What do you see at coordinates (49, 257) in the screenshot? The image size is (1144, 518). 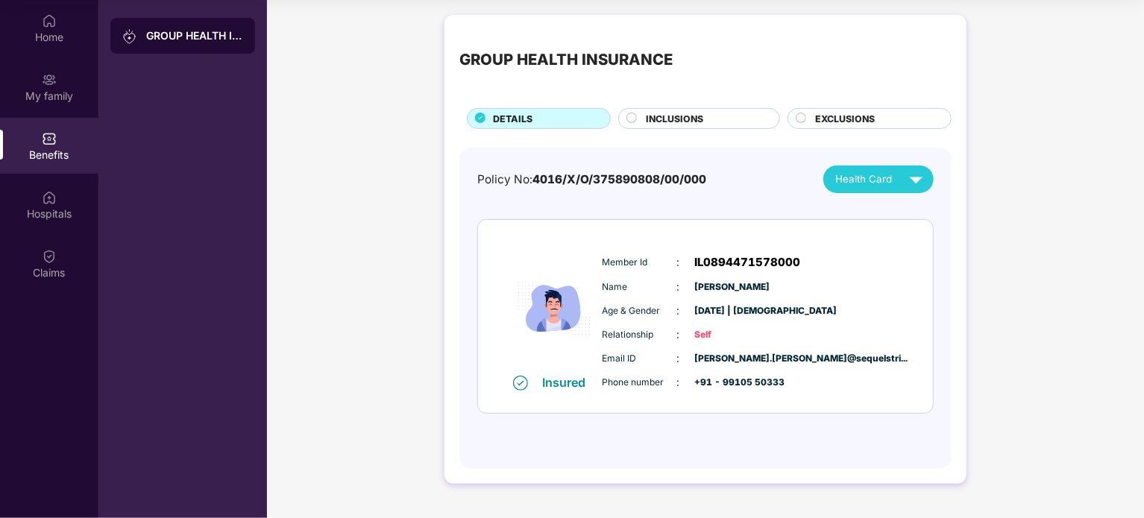 I see `img: svg+xml;base64,PHN2ZyBpZD0iQ2xhaW0iIHhtbG5zPSJodHRwOi8vd3d3LnczLm9yZy8yMDAwL3N2ZyIgd2lkdGg9IjIwIi...` at bounding box center [49, 257].